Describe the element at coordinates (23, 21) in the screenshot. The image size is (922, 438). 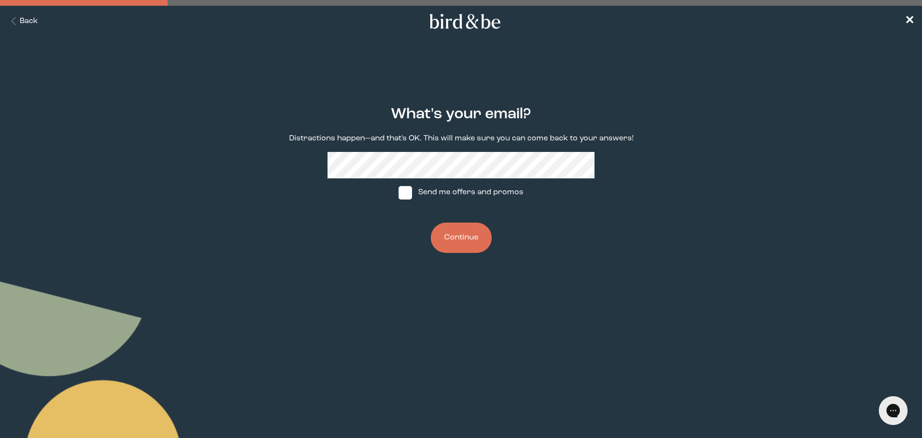
I see `button: Back Button` at that location.